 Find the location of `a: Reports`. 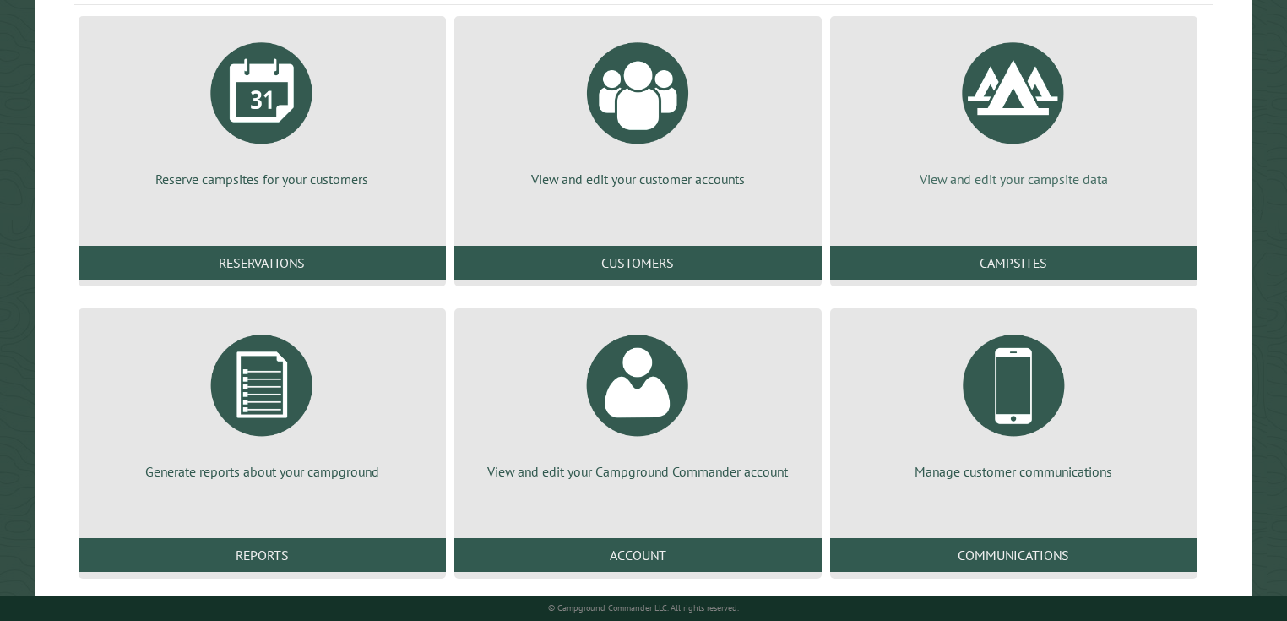

a: Reports is located at coordinates (262, 555).